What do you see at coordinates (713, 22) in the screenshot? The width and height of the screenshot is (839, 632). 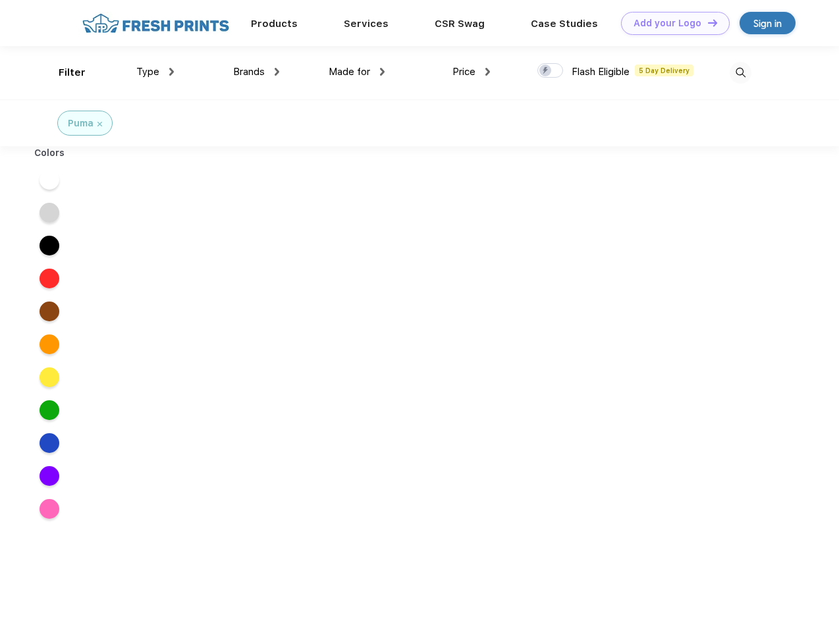 I see `img: DT` at bounding box center [713, 22].